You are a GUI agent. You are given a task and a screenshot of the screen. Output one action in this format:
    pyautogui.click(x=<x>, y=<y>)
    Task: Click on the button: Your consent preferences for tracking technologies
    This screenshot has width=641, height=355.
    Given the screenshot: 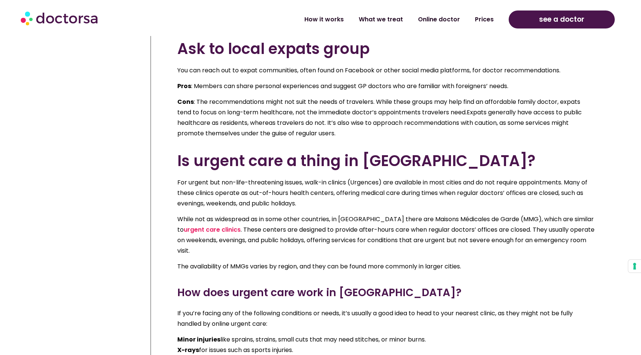 What is the action you would take?
    pyautogui.click(x=634, y=266)
    